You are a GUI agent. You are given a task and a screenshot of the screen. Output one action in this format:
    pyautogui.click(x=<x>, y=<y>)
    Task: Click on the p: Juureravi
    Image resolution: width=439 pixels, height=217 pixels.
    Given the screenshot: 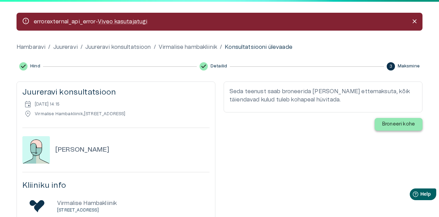 What is the action you would take?
    pyautogui.click(x=65, y=47)
    